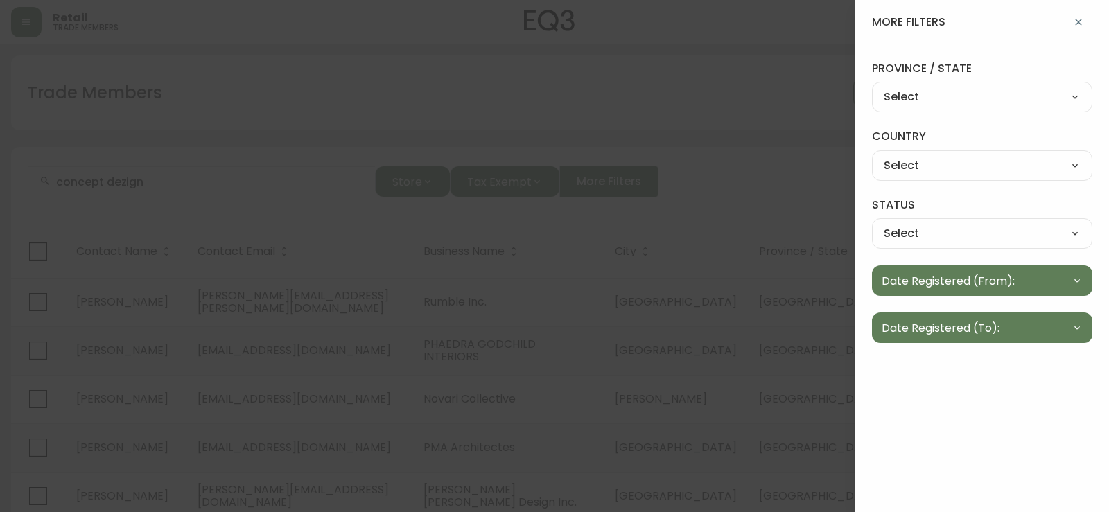 The image size is (1109, 512). I want to click on button: Date Registered (To):, so click(983, 328).